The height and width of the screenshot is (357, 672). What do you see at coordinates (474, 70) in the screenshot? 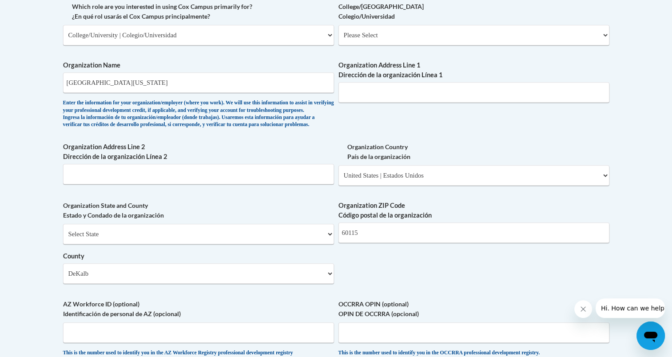
I see `label: Organization Address Line 1 Dirección de la organización Línea 1` at bounding box center [474, 70].